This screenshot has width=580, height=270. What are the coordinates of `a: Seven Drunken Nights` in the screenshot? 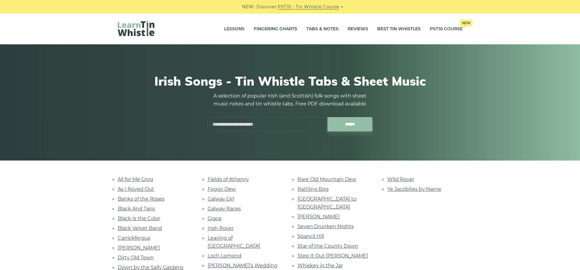 It's located at (326, 226).